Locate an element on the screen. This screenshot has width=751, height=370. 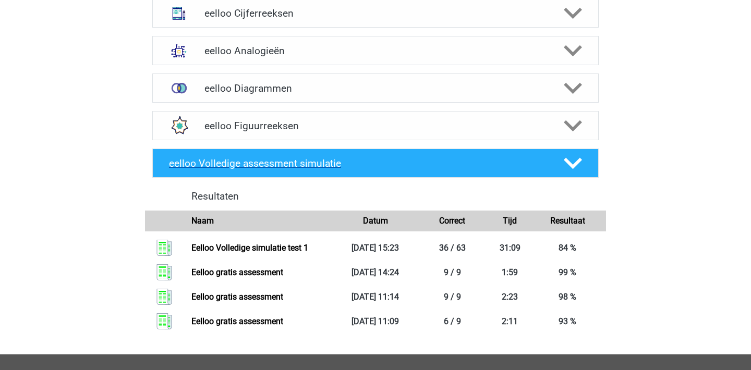
h4: eelloo Cijferreeksen is located at coordinates (375, 13).